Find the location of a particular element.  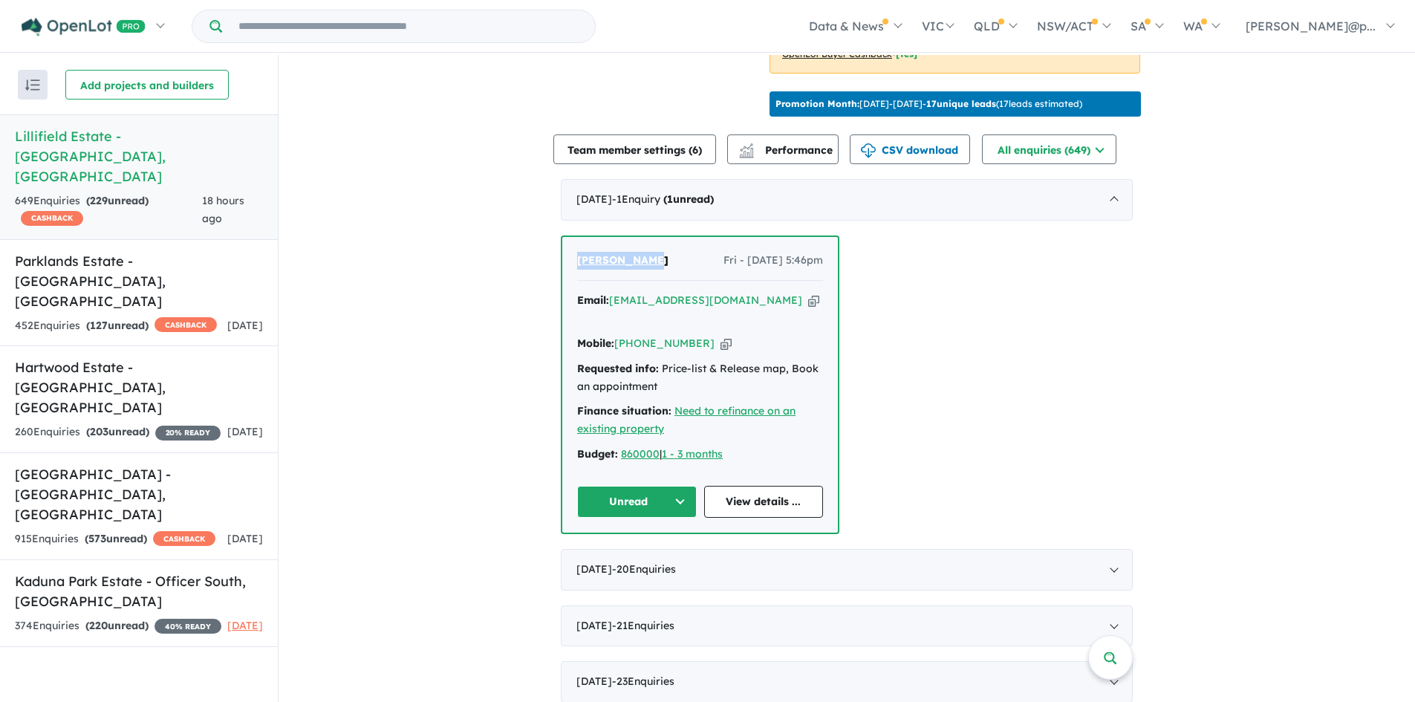

img: download icon is located at coordinates (868, 151).